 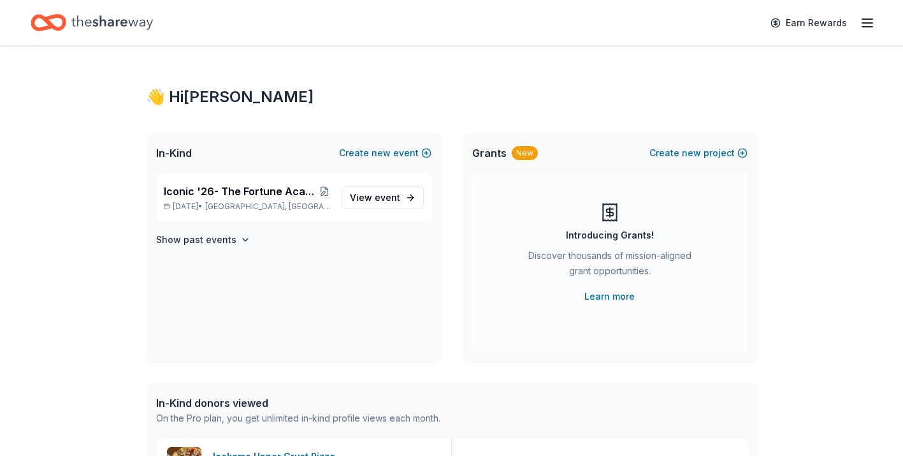 What do you see at coordinates (610, 266) in the screenshot?
I see `div: Discover thousands of mission-aligned grant opportunities.` at bounding box center [610, 266].